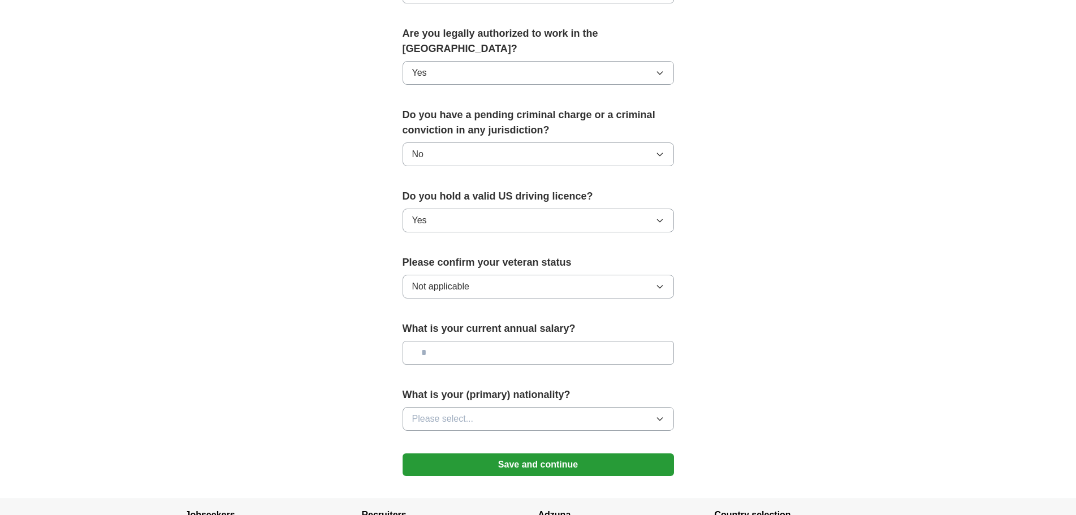  Describe the element at coordinates (441, 287) in the screenshot. I see `span: Not applicable` at that location.